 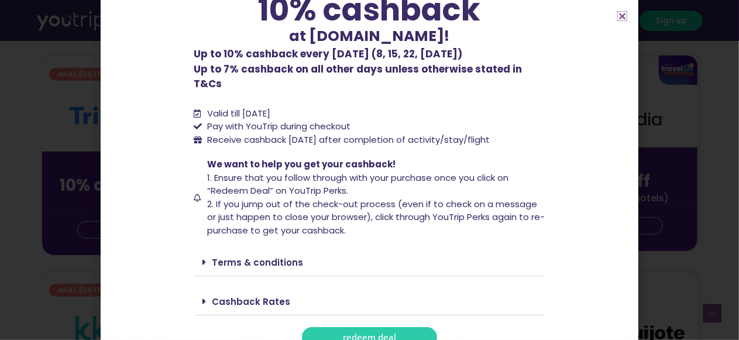 What do you see at coordinates (622, 16) in the screenshot?
I see `a: Close` at bounding box center [622, 16].